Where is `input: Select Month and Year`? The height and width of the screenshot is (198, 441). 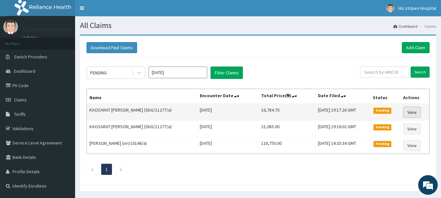
input: Select Month and Year is located at coordinates (178, 73).